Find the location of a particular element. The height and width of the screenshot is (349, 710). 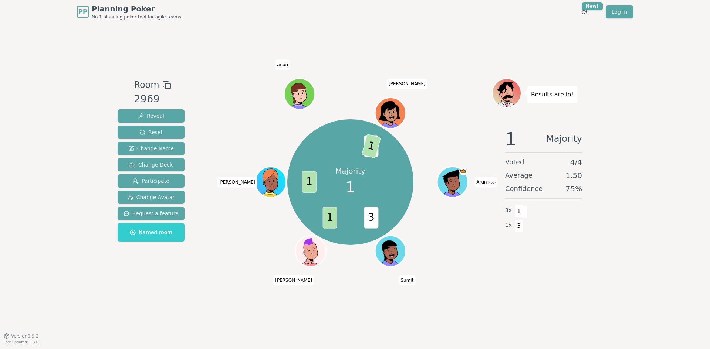

p: Results are in! is located at coordinates (552, 95).